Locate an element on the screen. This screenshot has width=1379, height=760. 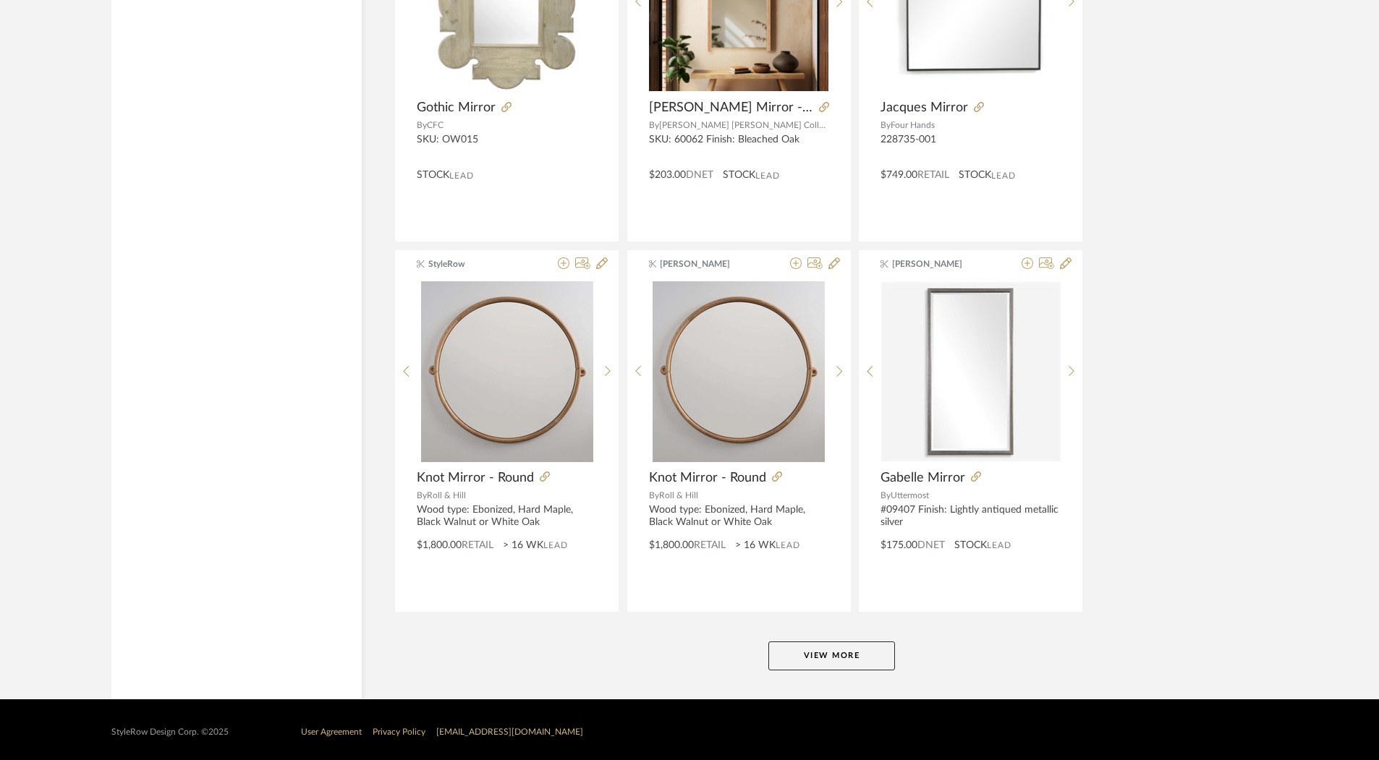
div: SKU: 60062 Finish: Bleached Oak is located at coordinates (739, 146).